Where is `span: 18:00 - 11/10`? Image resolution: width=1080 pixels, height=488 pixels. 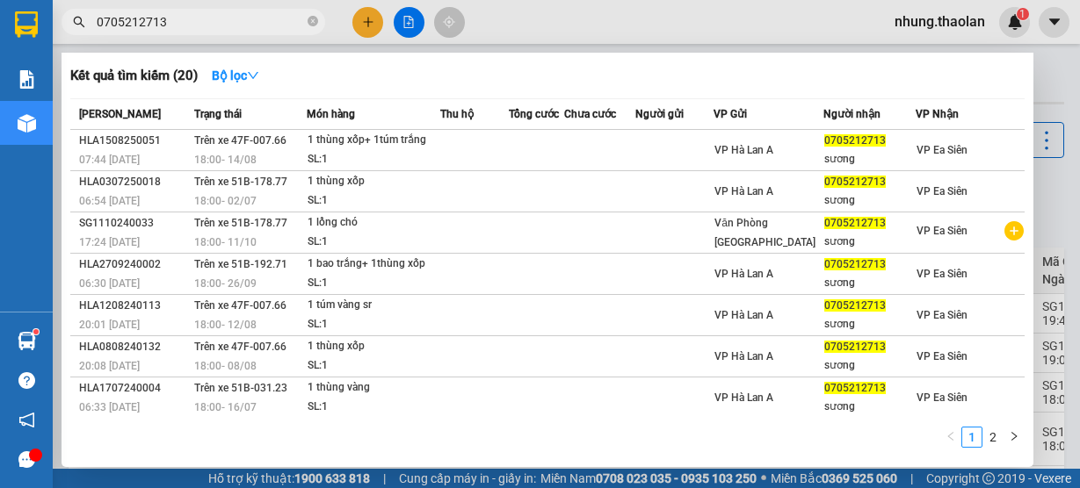
span: 18:00 - 11/10 is located at coordinates (225, 242).